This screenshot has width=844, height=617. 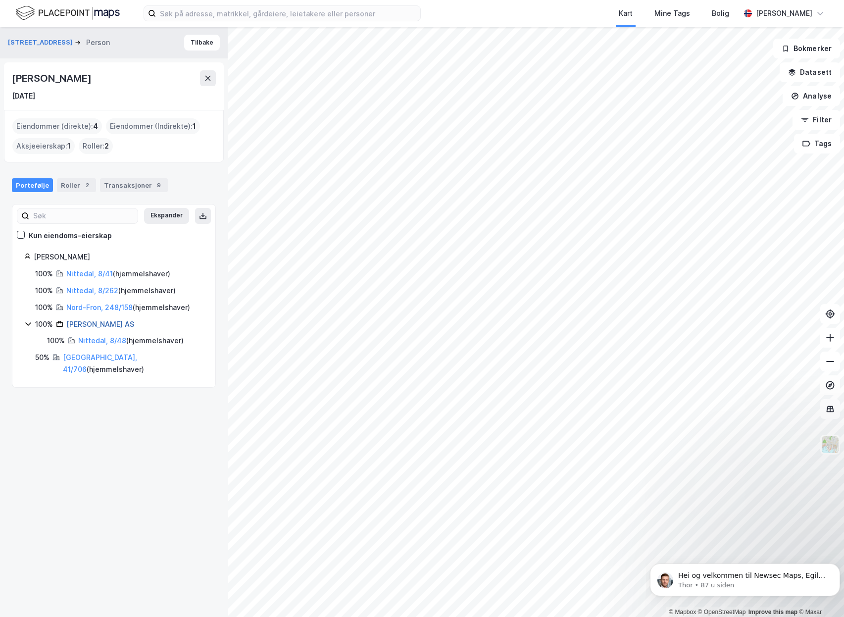 What do you see at coordinates (817, 144) in the screenshot?
I see `button: Tags` at bounding box center [817, 144].